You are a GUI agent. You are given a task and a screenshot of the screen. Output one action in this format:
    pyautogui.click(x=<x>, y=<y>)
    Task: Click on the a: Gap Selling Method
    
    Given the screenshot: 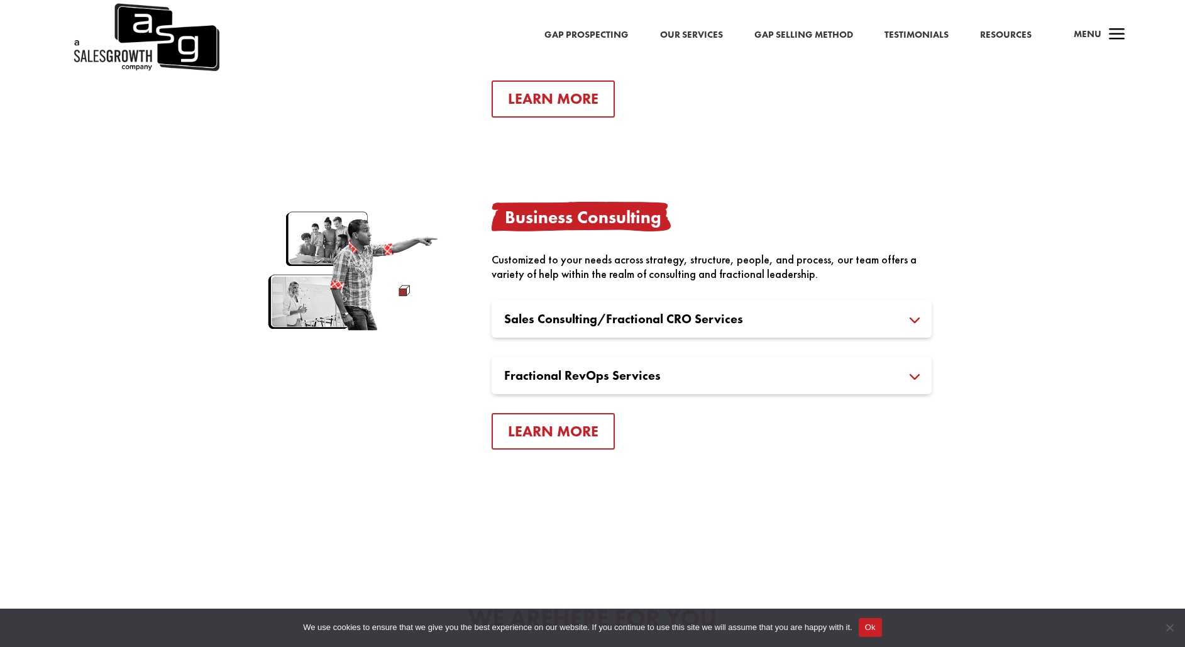 What is the action you would take?
    pyautogui.click(x=803, y=35)
    